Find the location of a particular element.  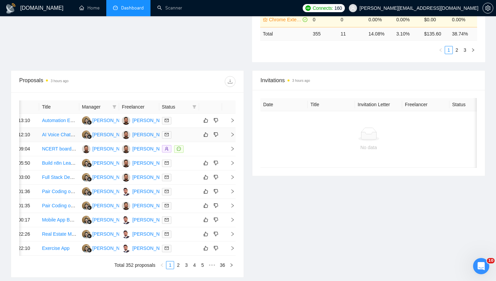

td: Exercise App is located at coordinates (59, 248).